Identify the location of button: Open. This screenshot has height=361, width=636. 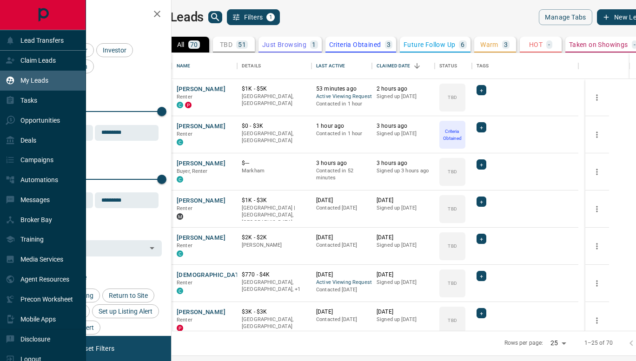
(152, 248).